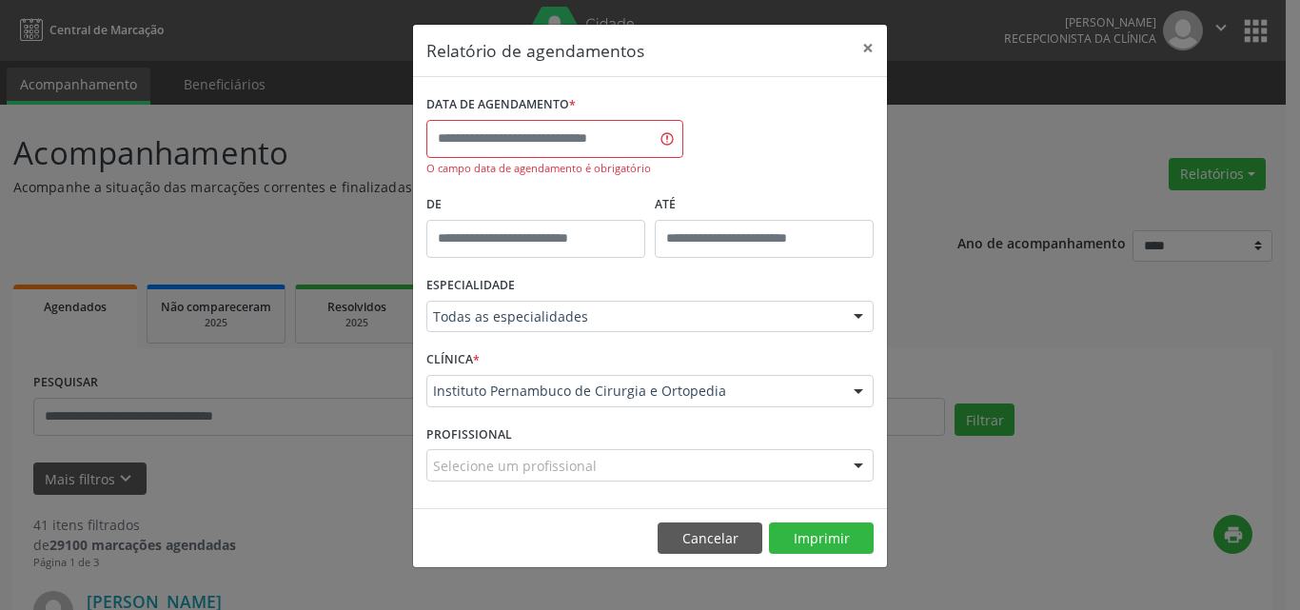  I want to click on span: Selecione um profissional, so click(515, 465).